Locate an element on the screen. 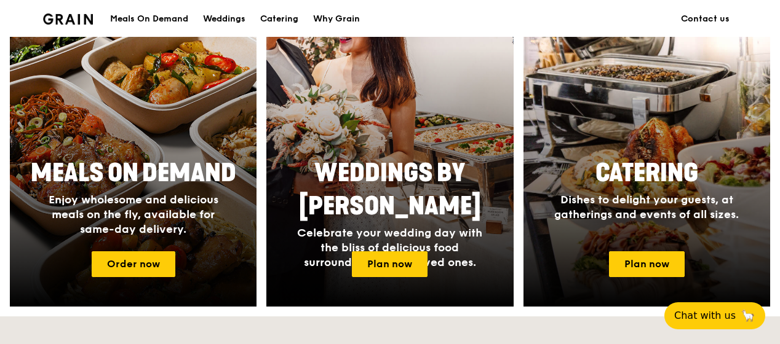 This screenshot has height=344, width=780. span: Chat with us is located at coordinates (705, 316).